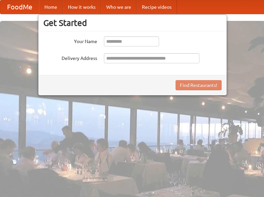 The width and height of the screenshot is (264, 197). Describe the element at coordinates (119, 7) in the screenshot. I see `a: Who we are` at that location.